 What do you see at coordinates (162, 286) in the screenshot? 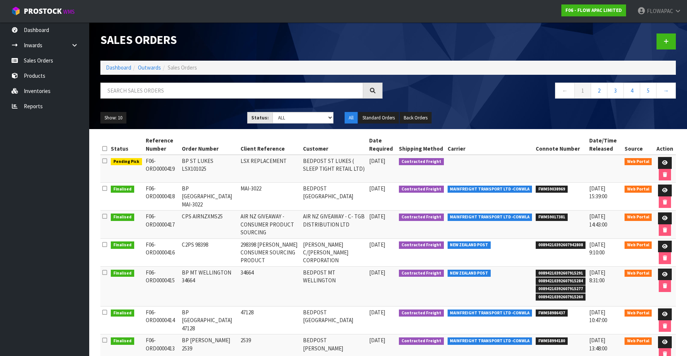
I see `td: F06-ORD0000415` at bounding box center [162, 286].